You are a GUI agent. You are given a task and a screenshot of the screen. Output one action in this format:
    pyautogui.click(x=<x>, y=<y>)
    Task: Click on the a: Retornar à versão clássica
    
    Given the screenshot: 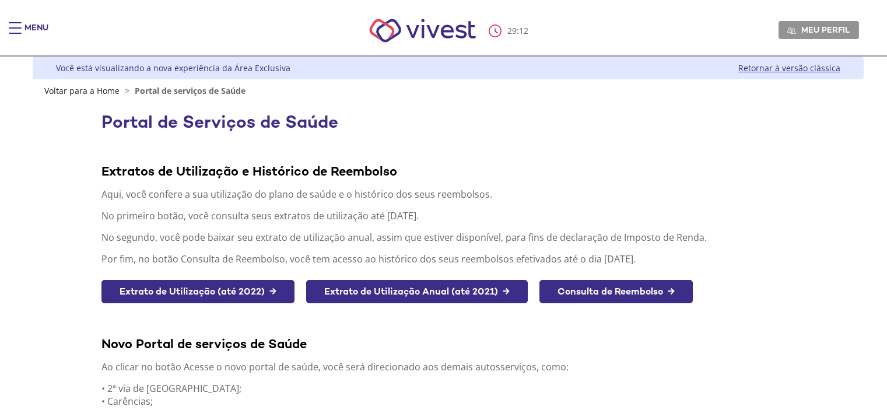 What is the action you would take?
    pyautogui.click(x=789, y=68)
    